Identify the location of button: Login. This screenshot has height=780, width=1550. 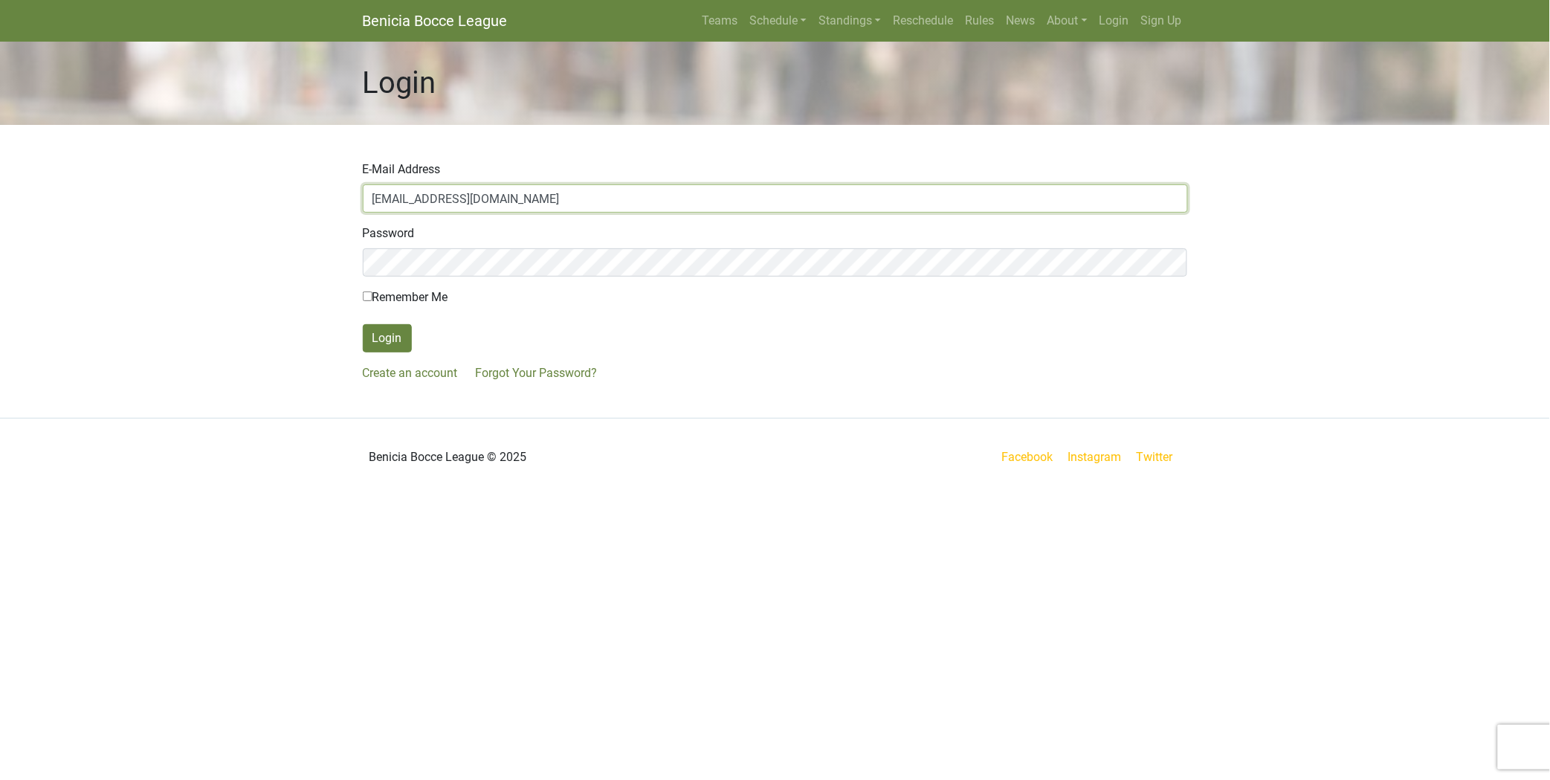
(387, 338).